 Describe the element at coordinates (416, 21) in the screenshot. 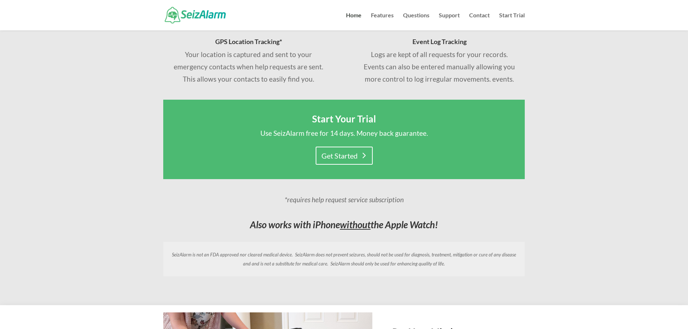

I see `a: Questions` at that location.